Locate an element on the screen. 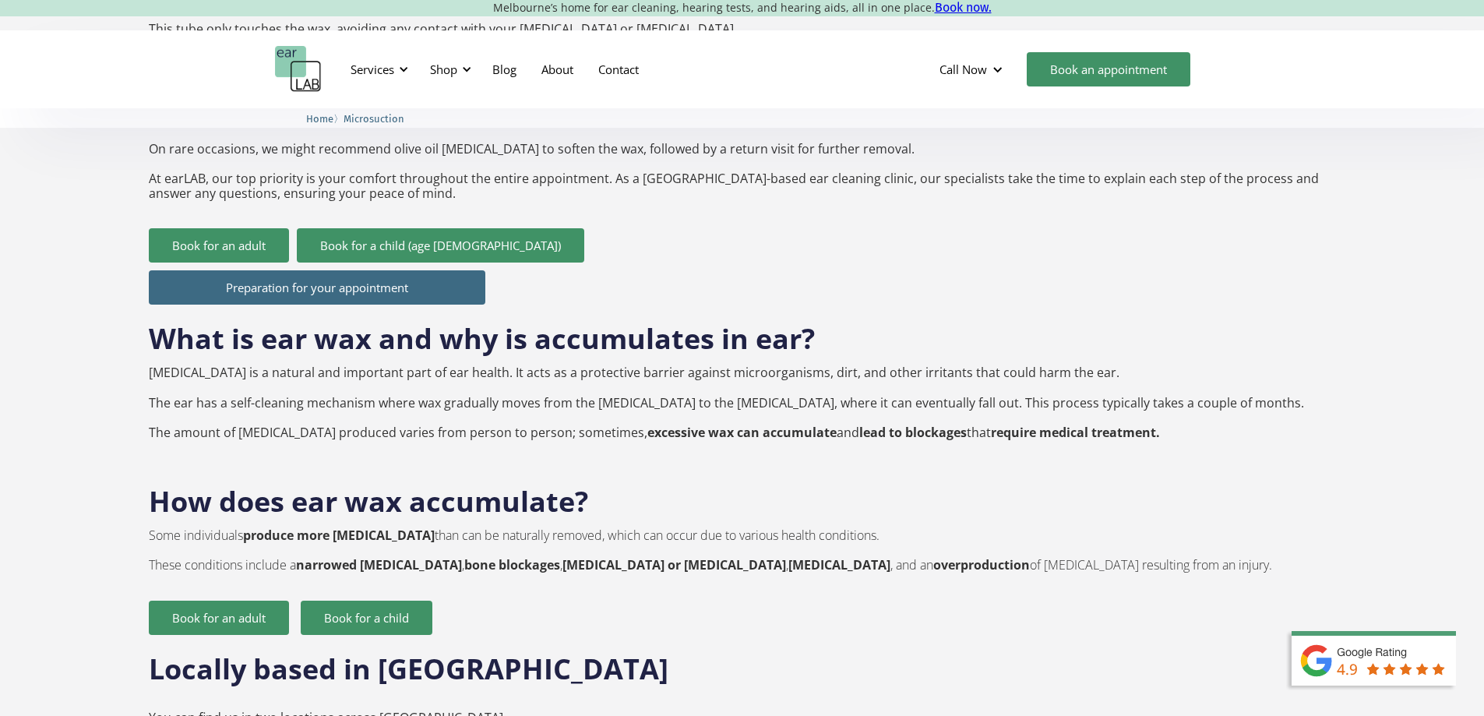 The height and width of the screenshot is (716, 1484). strong: bone blockages is located at coordinates (512, 565).